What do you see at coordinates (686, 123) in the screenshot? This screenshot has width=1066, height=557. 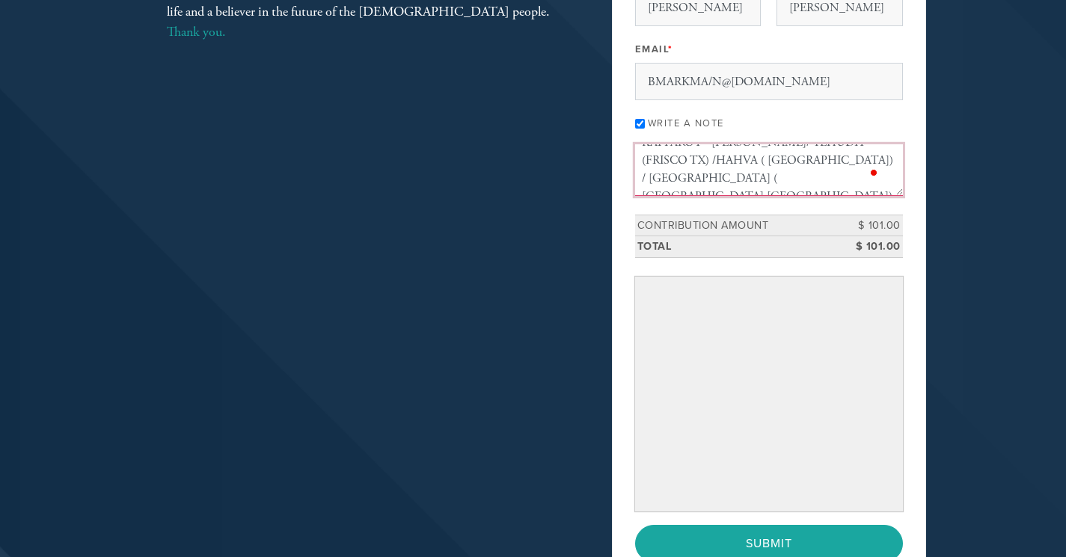 I see `label: Write a note` at bounding box center [686, 123].